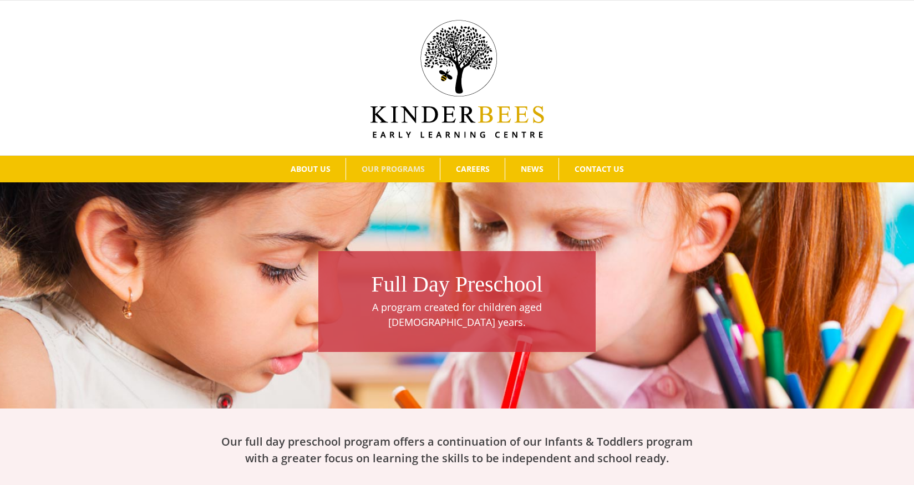 The height and width of the screenshot is (485, 914). Describe the element at coordinates (532, 169) in the screenshot. I see `a: NEWS` at that location.